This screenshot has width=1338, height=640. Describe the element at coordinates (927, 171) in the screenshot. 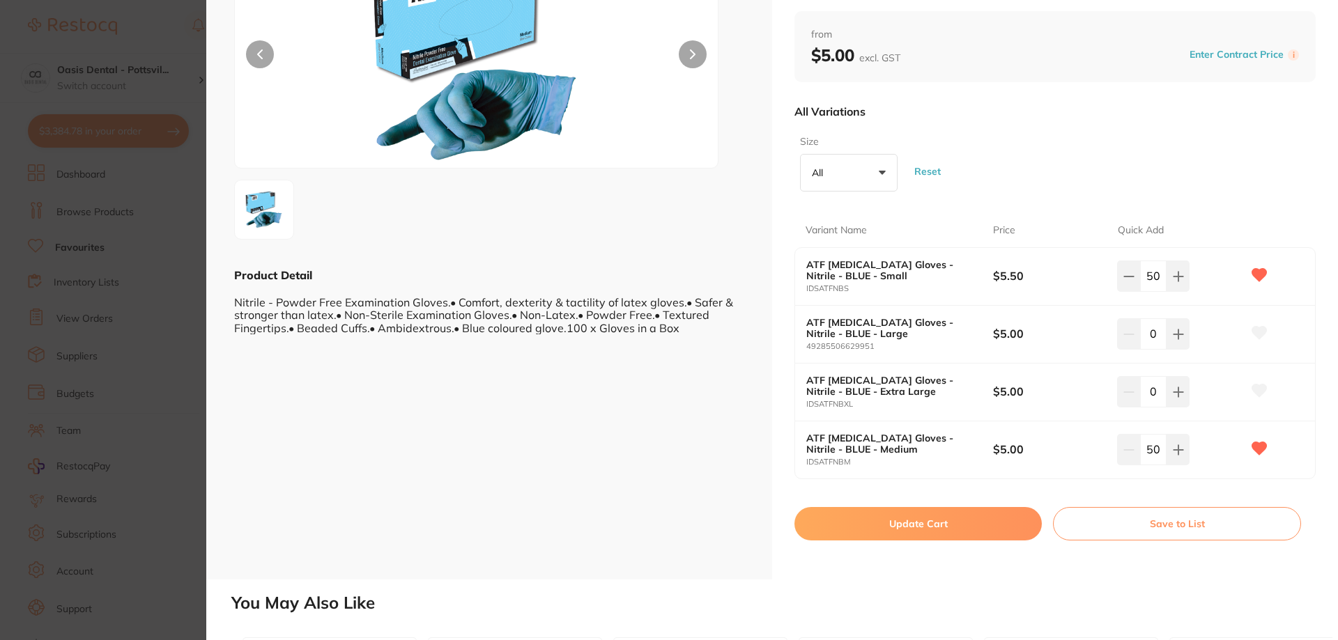

I see `button: Reset` at that location.